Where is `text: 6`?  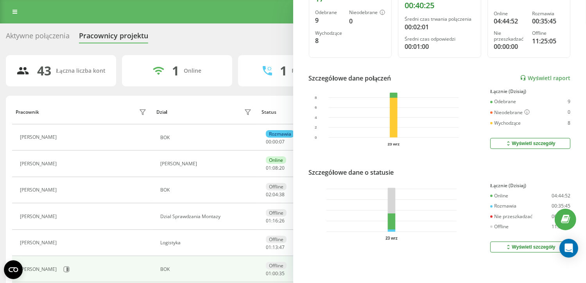
text: 6 is located at coordinates (316, 107).